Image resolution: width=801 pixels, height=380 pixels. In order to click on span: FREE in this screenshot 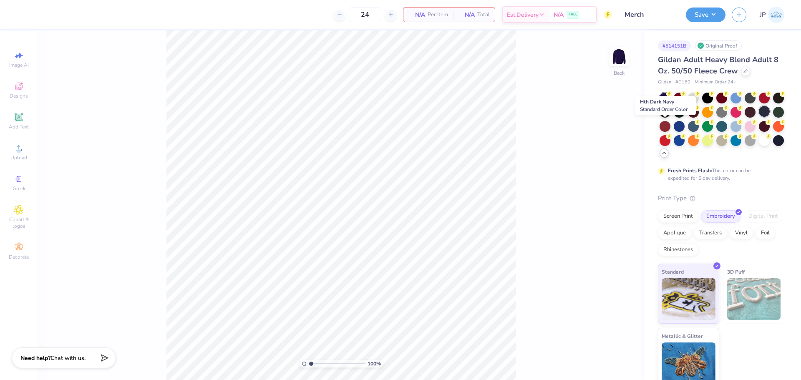, I will do `click(573, 15)`.